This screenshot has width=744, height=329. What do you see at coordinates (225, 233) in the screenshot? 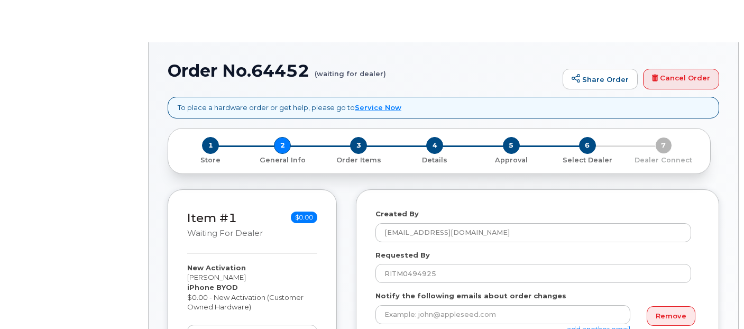
I see `small: waiting for dealer` at bounding box center [225, 233].